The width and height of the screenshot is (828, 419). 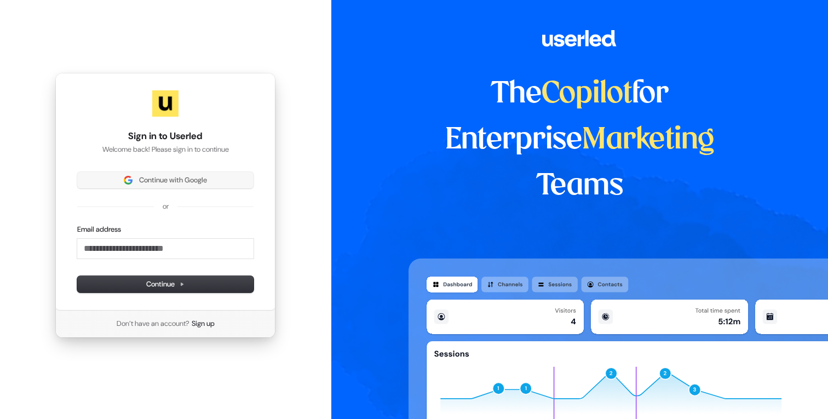 I want to click on img: Sign in with Google, so click(x=128, y=180).